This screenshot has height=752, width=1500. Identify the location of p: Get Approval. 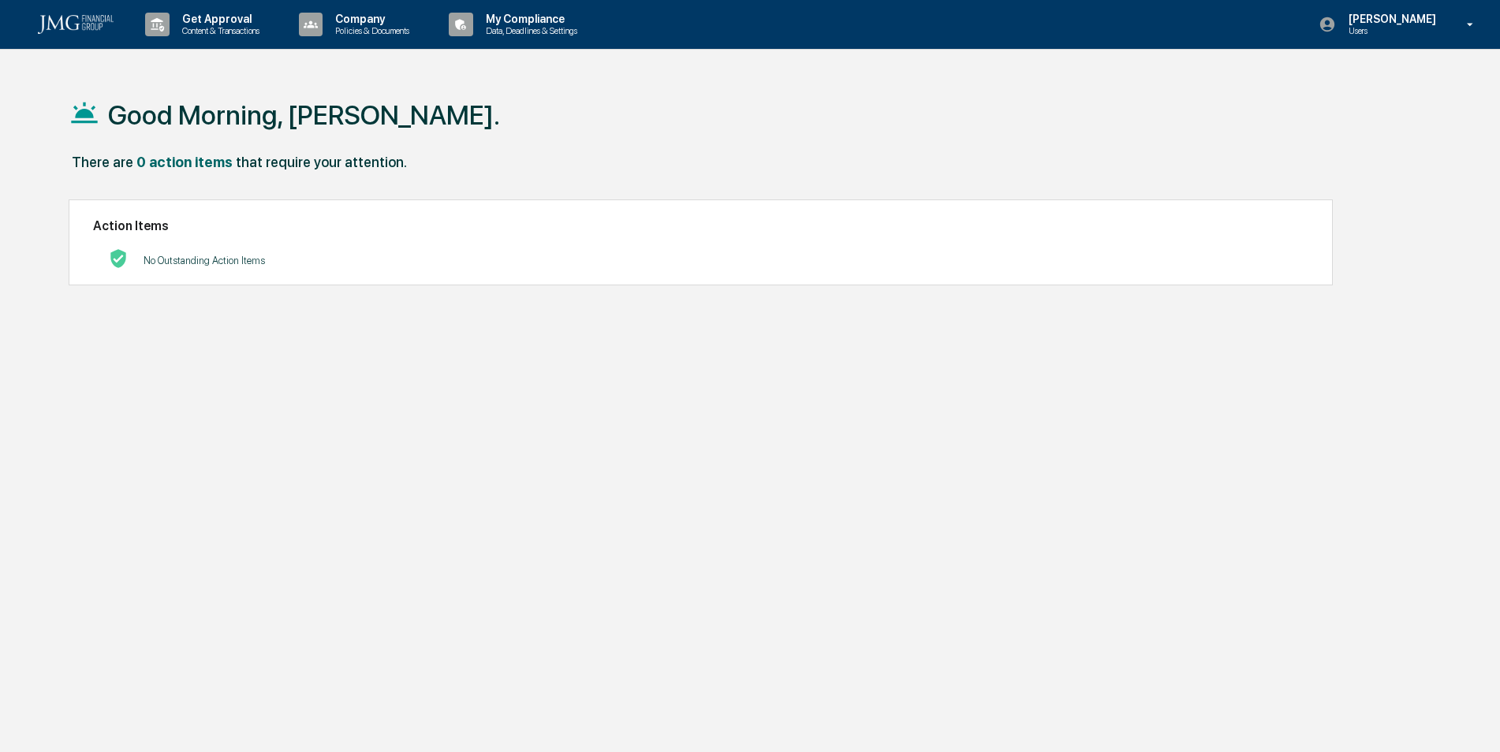
(218, 19).